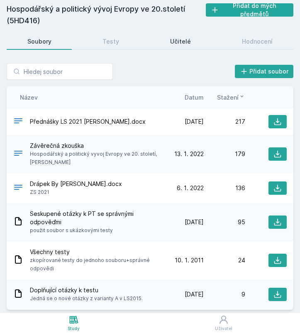  I want to click on div: Study, so click(74, 329).